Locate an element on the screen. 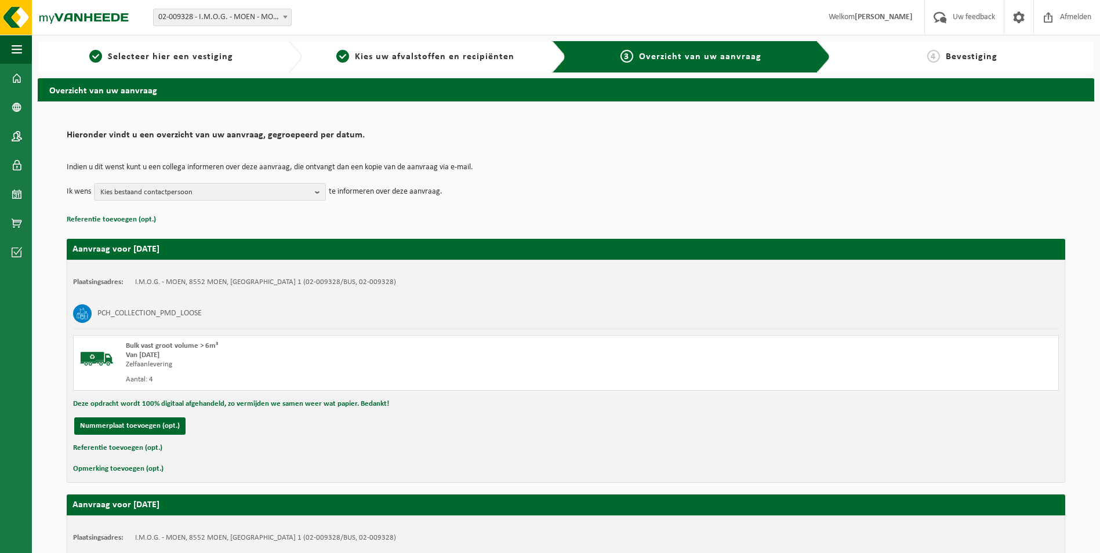  span: 3 is located at coordinates (627, 56).